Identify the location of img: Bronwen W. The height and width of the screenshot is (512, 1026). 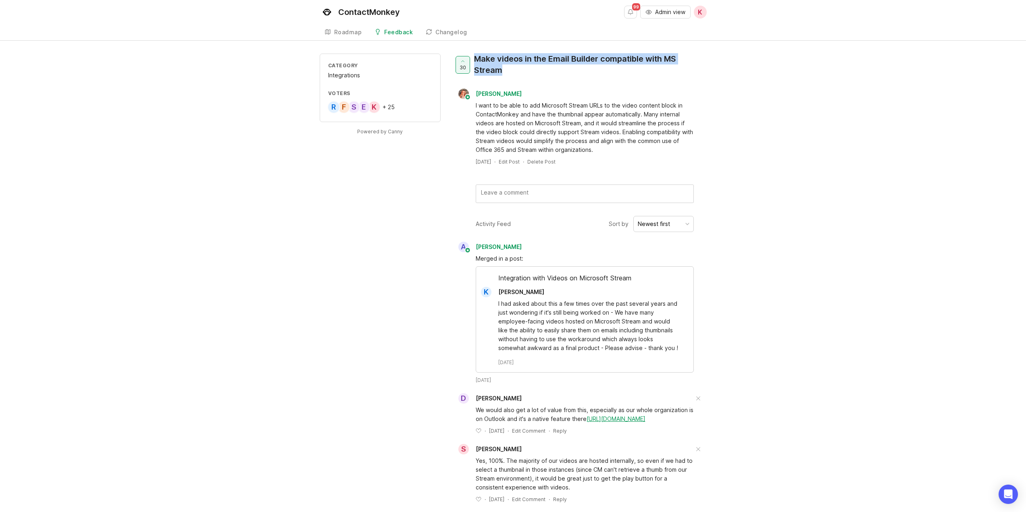
(463, 94).